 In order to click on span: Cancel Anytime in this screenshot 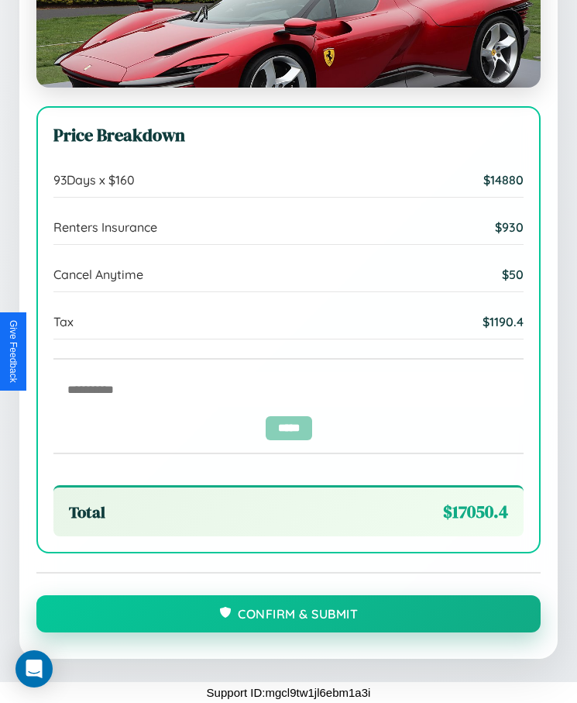, I will do `click(98, 274)`.